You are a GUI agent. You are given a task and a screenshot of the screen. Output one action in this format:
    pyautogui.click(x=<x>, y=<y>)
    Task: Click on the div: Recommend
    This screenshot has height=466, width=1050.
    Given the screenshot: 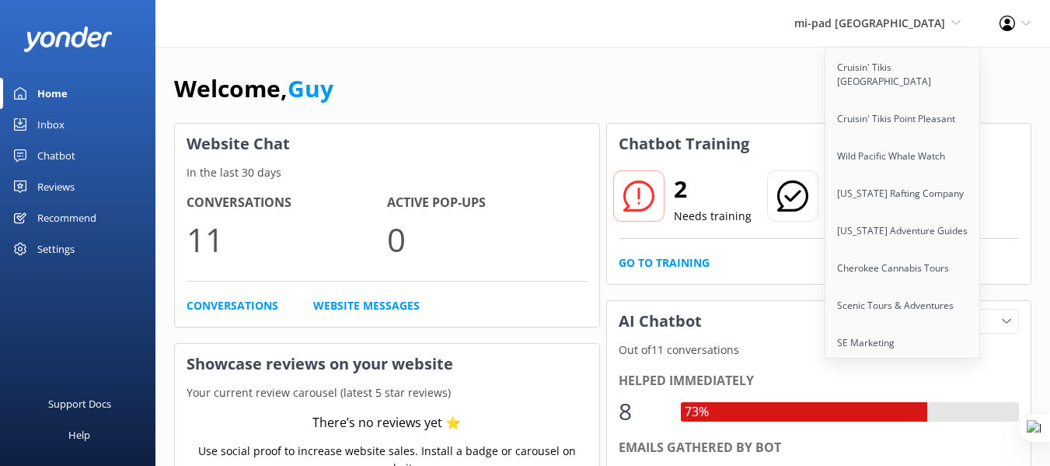 What is the action you would take?
    pyautogui.click(x=67, y=218)
    